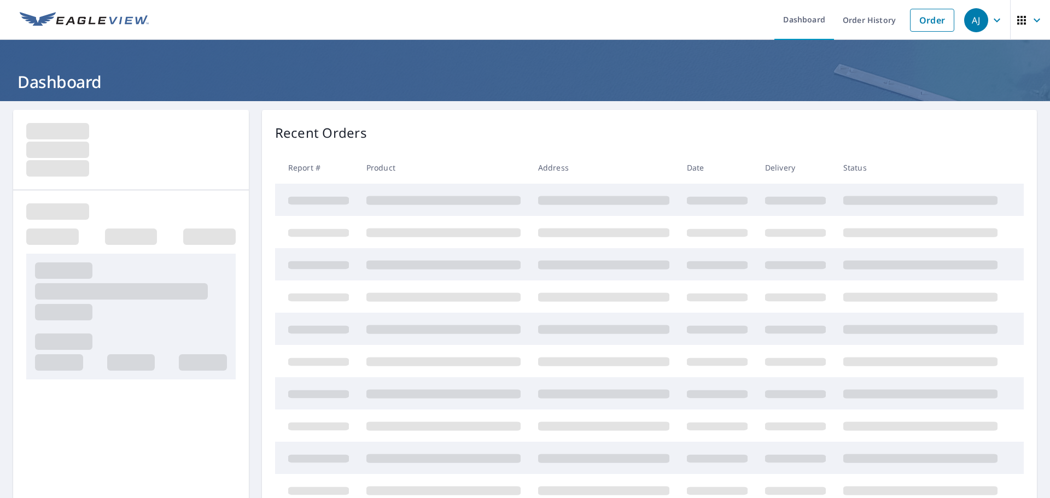 The image size is (1050, 498). What do you see at coordinates (525, 82) in the screenshot?
I see `h1: Dashboard` at bounding box center [525, 82].